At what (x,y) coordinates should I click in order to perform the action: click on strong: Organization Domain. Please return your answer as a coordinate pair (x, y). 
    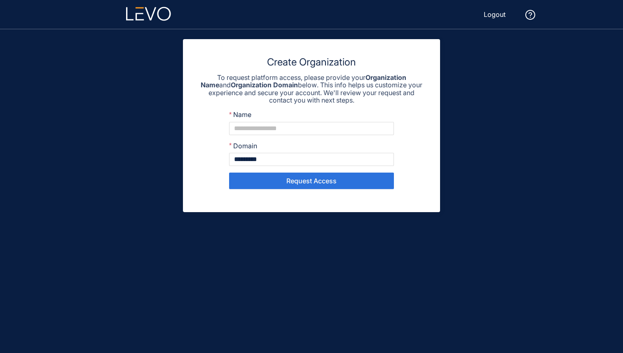
    Looking at the image, I should click on (264, 85).